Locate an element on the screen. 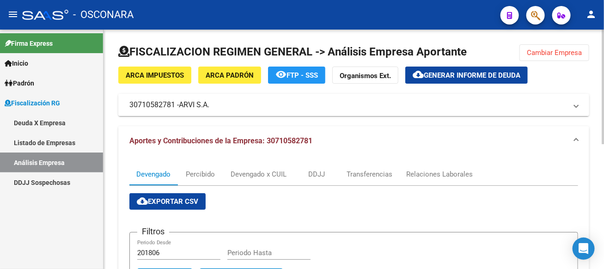 The height and width of the screenshot is (269, 604). h3: Filtros is located at coordinates (153, 232).